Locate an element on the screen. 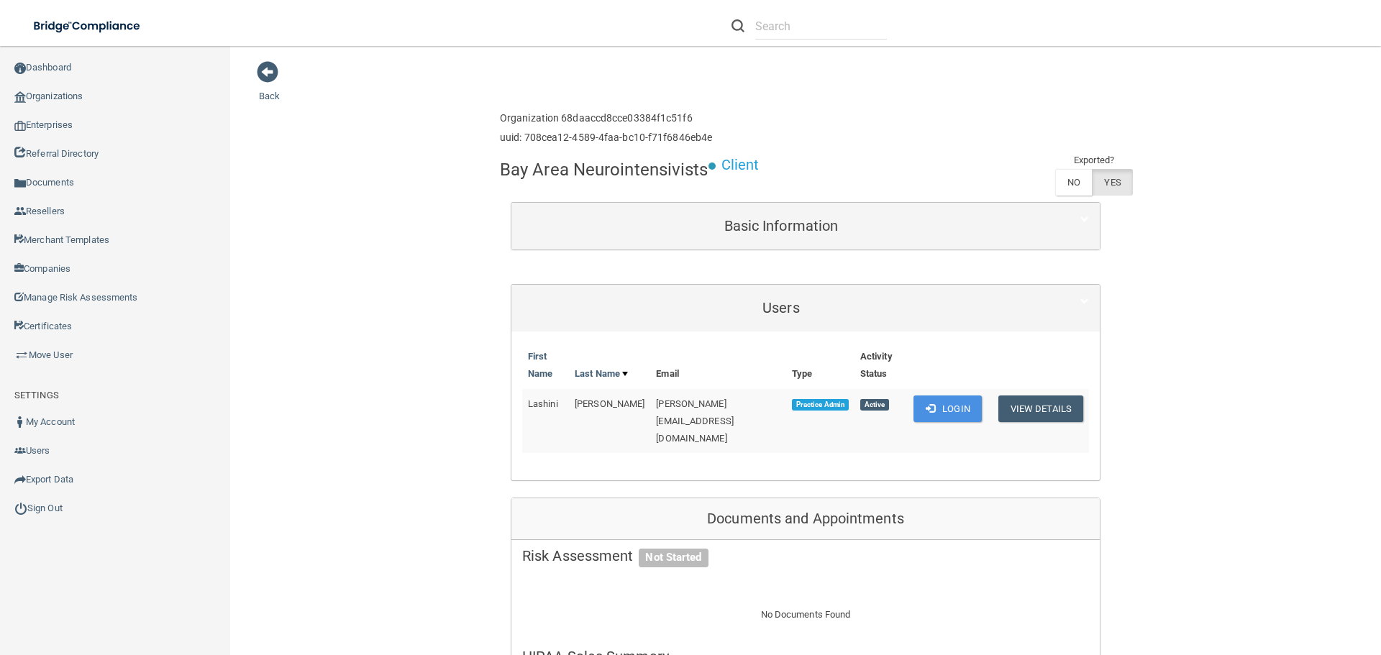 The width and height of the screenshot is (1381, 655). a: Last Name is located at coordinates (601, 374).